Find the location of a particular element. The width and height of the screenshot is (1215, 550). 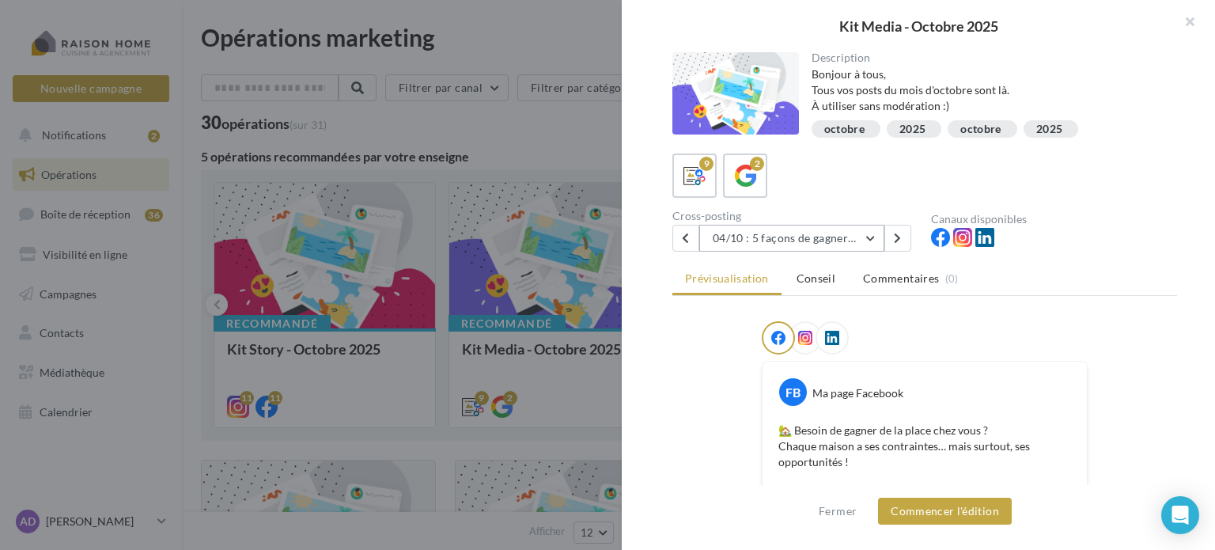

span: Commentaires is located at coordinates (901, 279).